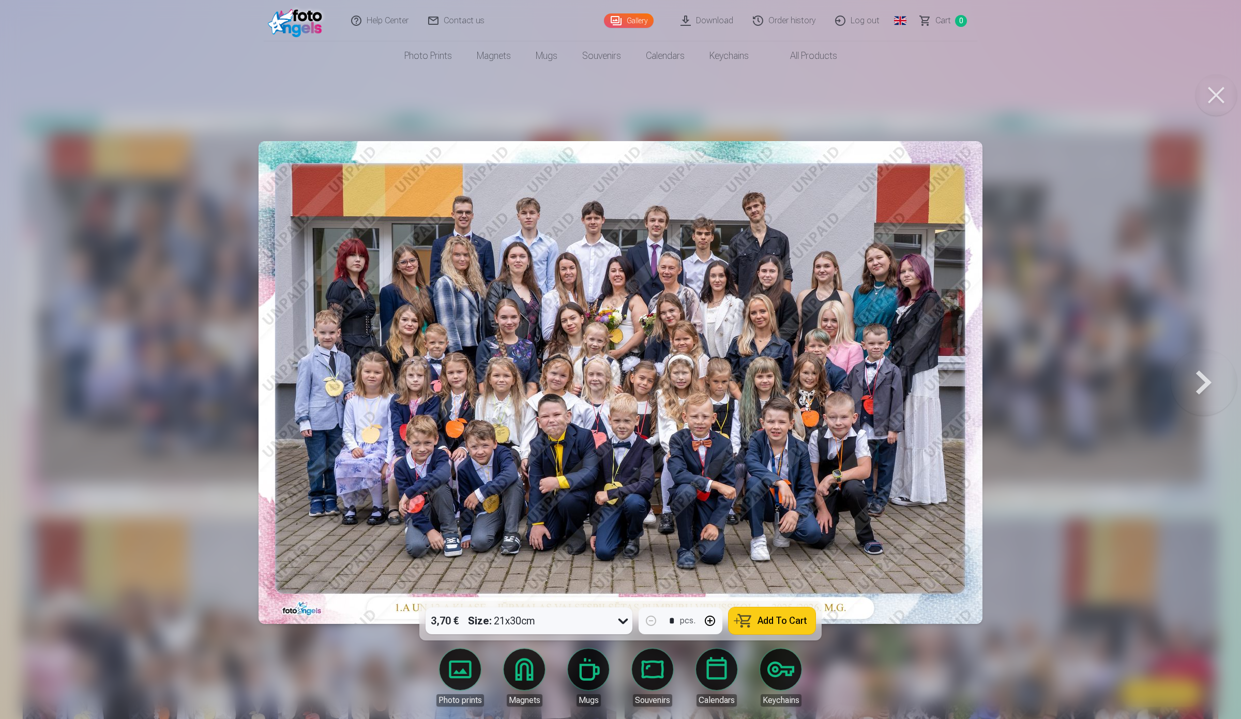 The width and height of the screenshot is (1241, 719). I want to click on span: 0, so click(961, 21).